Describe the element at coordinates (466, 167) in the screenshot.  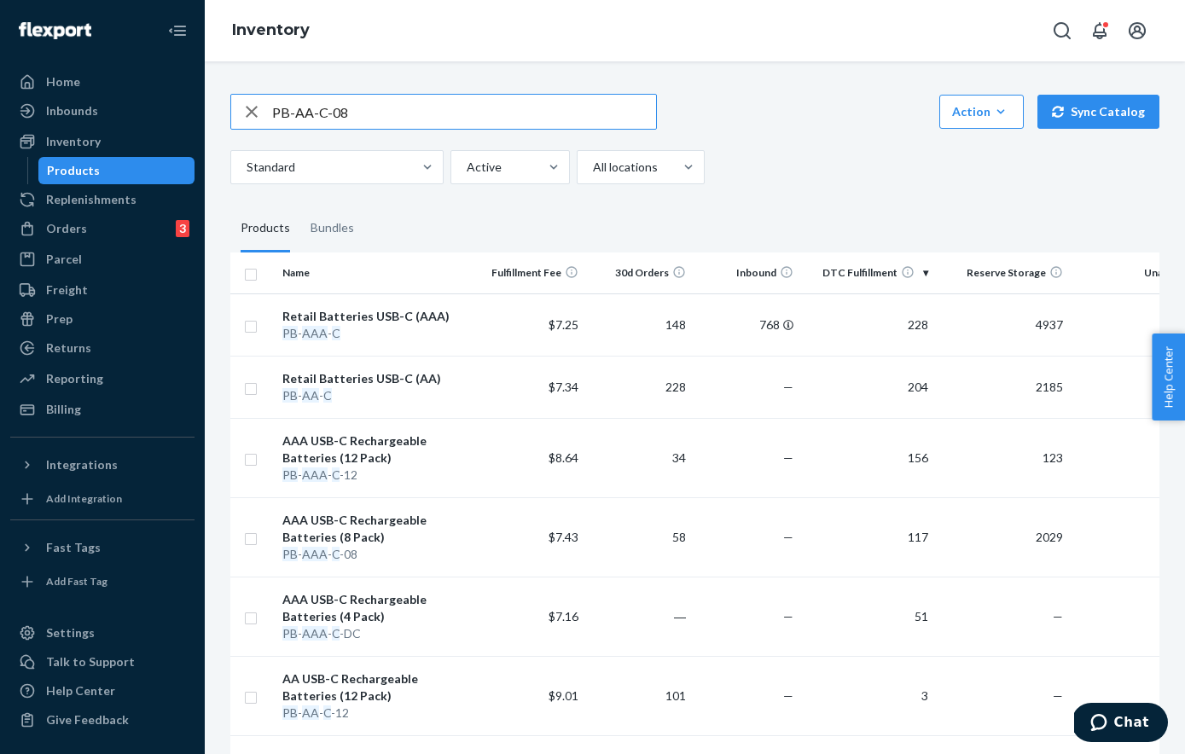
I see `input: Active` at that location.